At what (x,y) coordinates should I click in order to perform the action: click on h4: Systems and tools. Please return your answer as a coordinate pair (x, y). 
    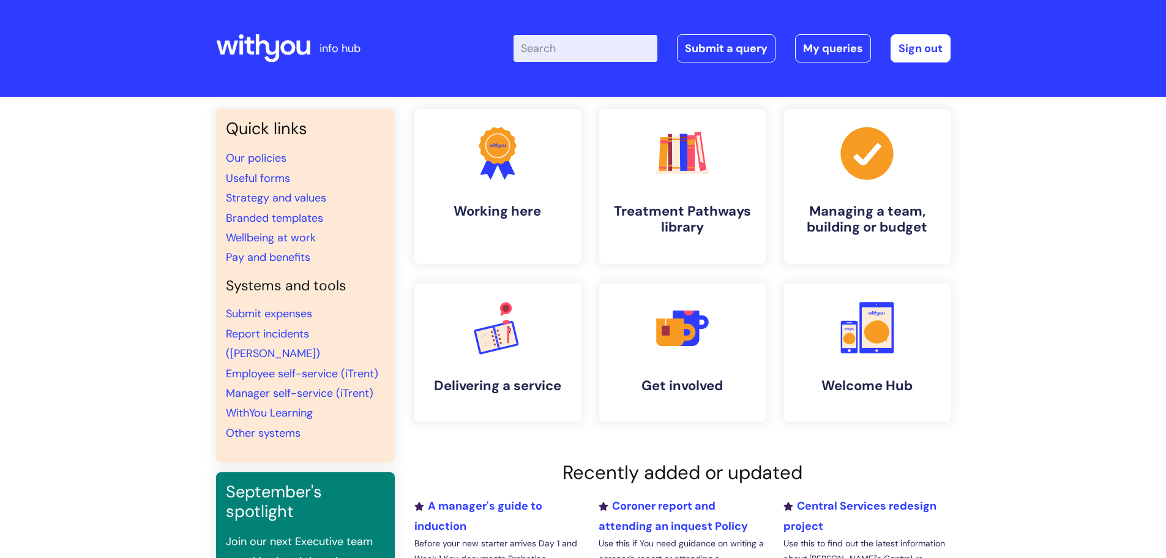
    Looking at the image, I should click on (305, 286).